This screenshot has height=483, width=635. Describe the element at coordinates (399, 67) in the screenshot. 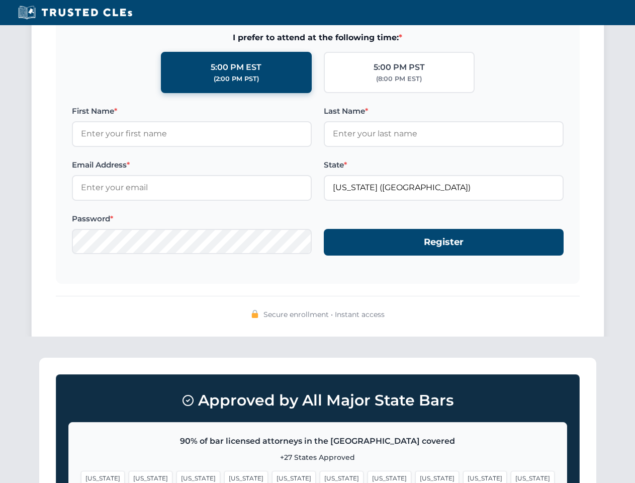

I see `div: 5:00 PM PST` at that location.